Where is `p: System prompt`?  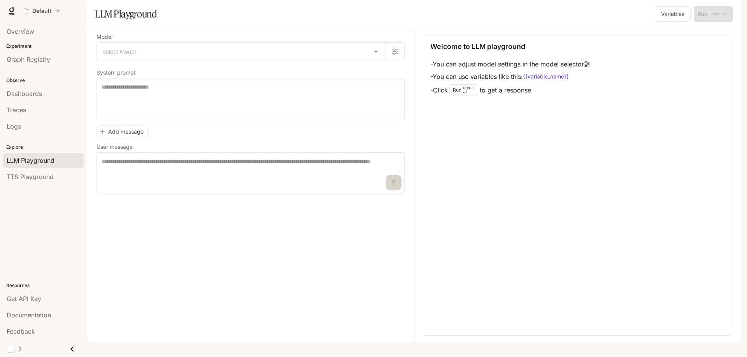
p: System prompt is located at coordinates (116, 73).